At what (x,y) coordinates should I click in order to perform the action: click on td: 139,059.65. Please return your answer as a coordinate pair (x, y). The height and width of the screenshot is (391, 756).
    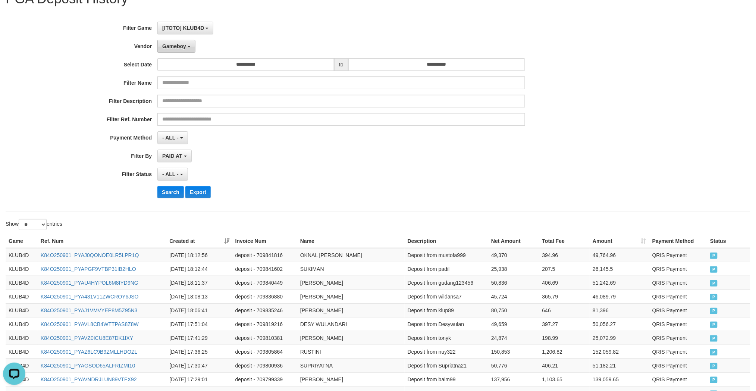
    Looking at the image, I should click on (620, 379).